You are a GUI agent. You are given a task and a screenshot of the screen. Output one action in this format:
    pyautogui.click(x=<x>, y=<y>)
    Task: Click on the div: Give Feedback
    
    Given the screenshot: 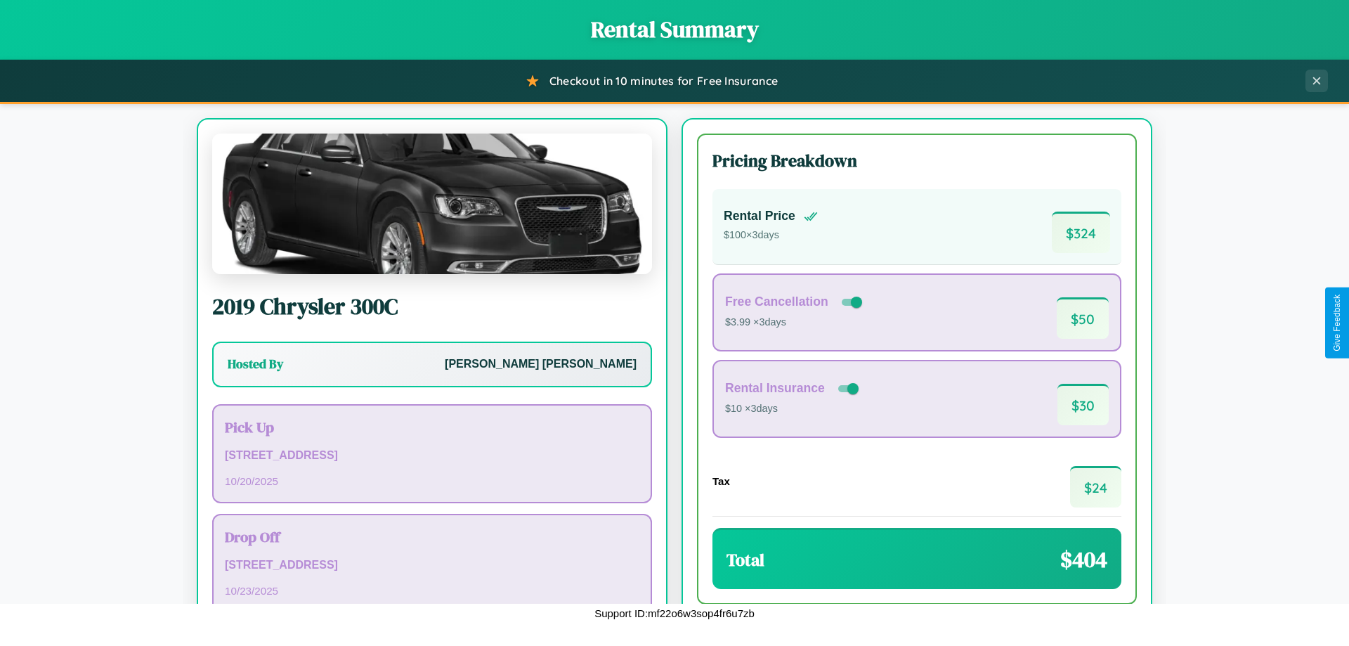 What is the action you would take?
    pyautogui.click(x=1337, y=323)
    